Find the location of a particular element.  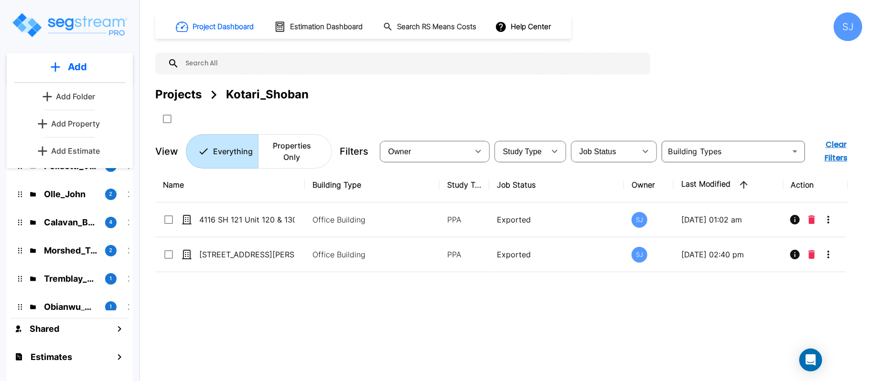

button: Everything is located at coordinates (222, 151).